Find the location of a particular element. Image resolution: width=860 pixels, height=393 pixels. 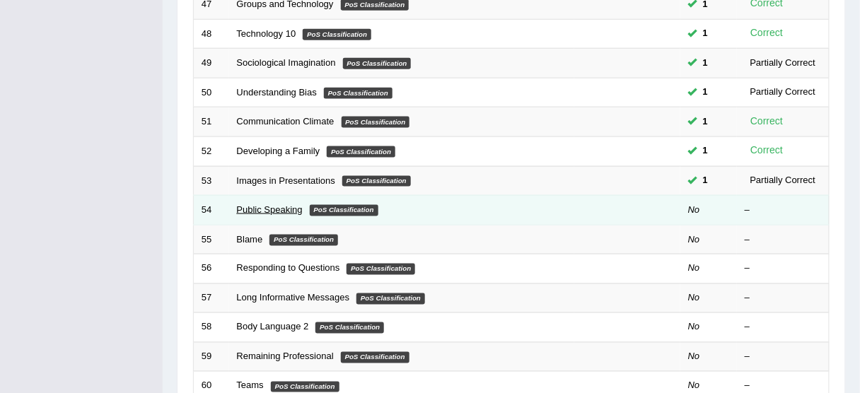

a: Body Language 2 is located at coordinates (273, 327).